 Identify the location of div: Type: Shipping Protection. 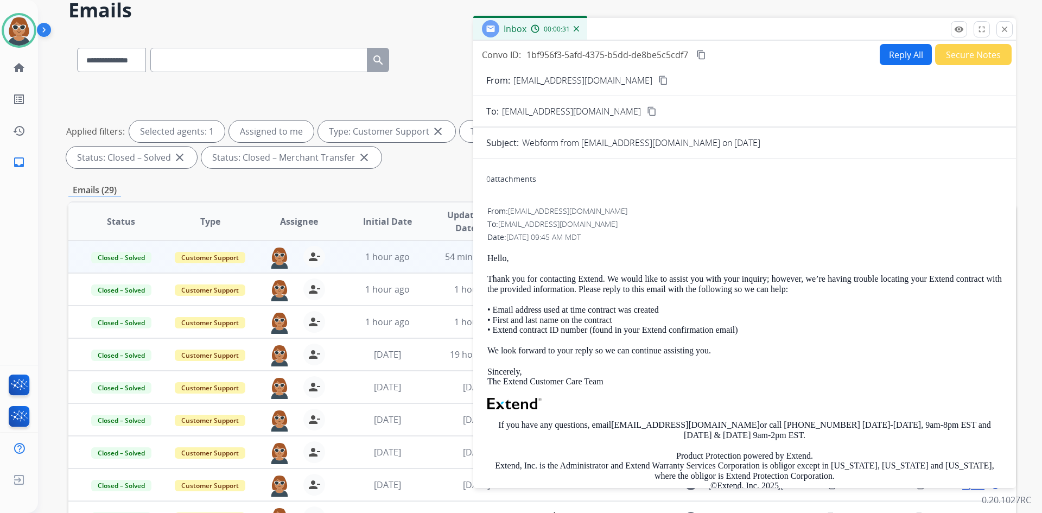
(531, 131).